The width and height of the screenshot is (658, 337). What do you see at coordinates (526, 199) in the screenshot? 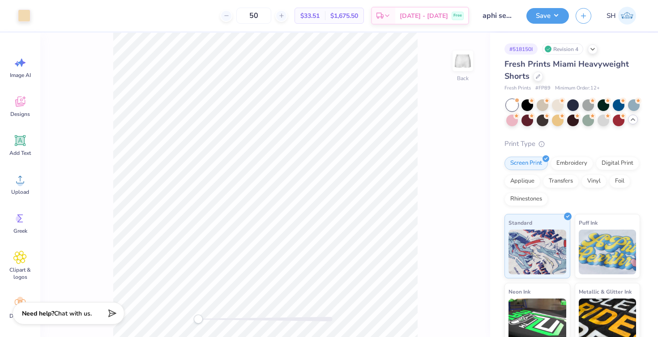
I see `div: Rhinestones` at bounding box center [526, 199].